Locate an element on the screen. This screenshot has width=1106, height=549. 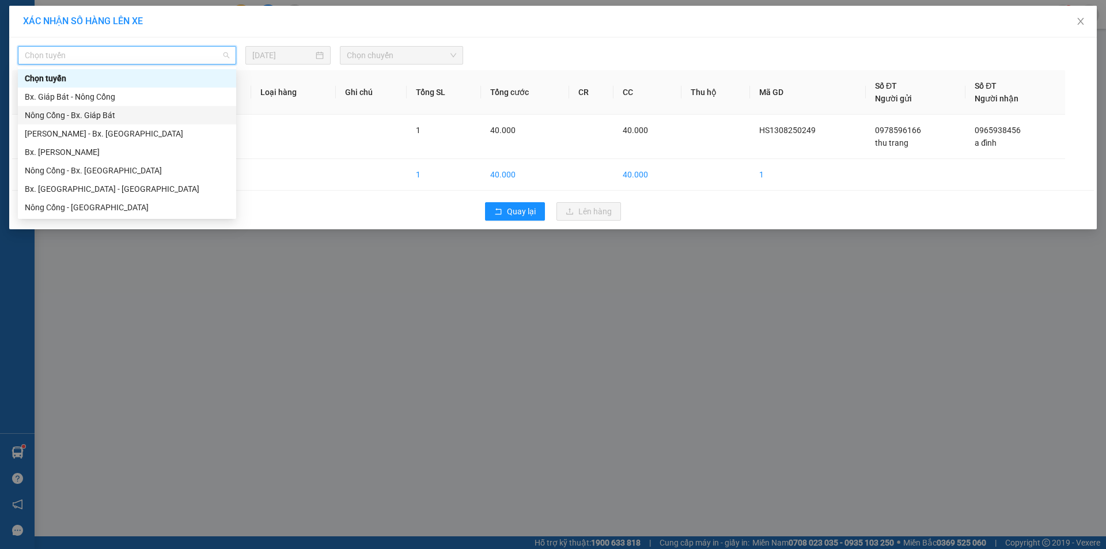
div: Nông Cống - Bx. Giáp Bát is located at coordinates (127, 115).